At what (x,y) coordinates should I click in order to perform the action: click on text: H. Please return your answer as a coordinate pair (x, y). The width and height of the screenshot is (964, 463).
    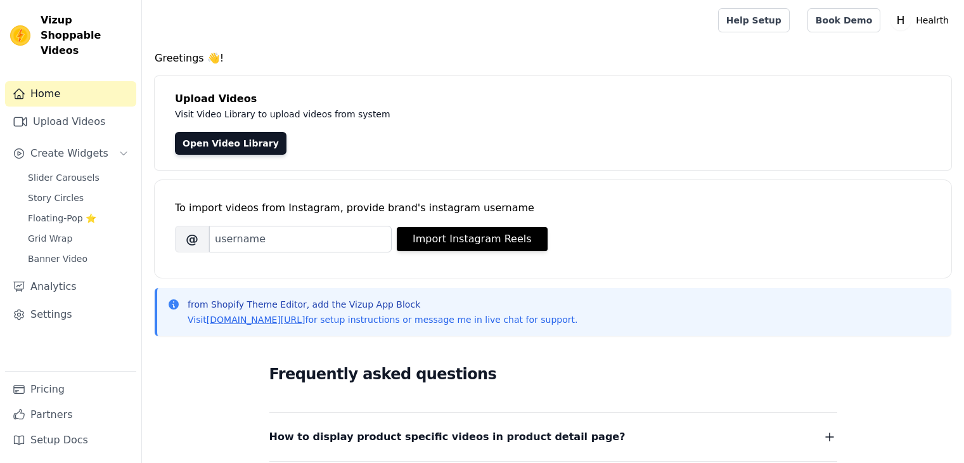
    Looking at the image, I should click on (901, 20).